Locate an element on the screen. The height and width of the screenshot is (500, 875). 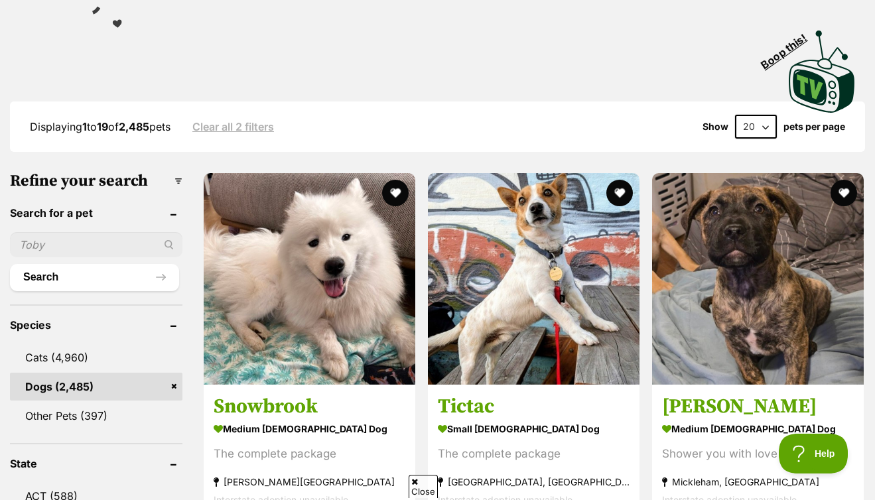
strong: 19 is located at coordinates (102, 127).